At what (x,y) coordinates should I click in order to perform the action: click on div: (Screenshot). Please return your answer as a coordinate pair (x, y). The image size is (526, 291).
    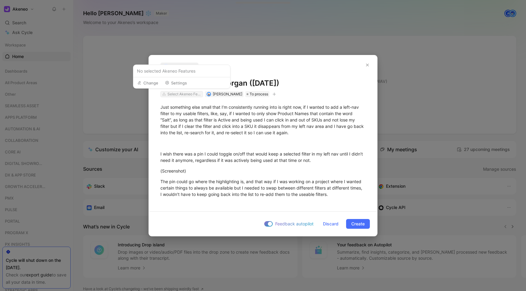
    Looking at the image, I should click on (263, 171).